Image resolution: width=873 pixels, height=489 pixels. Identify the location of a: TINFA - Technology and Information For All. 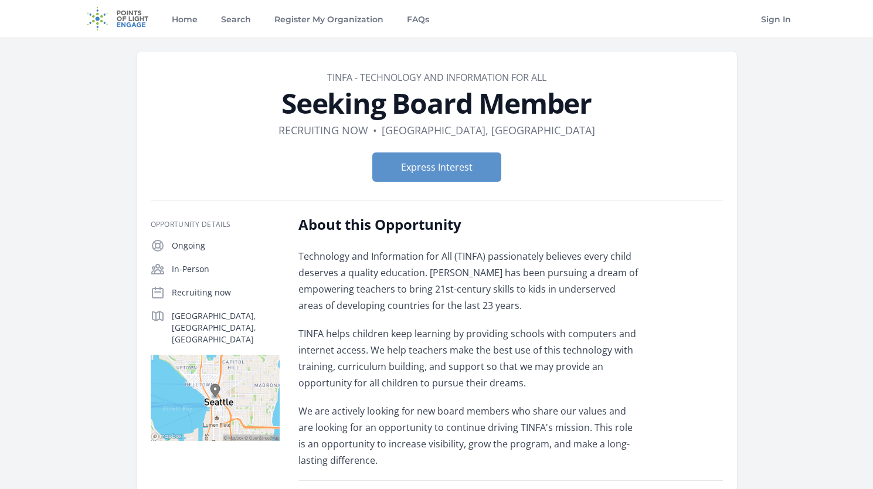
(437, 77).